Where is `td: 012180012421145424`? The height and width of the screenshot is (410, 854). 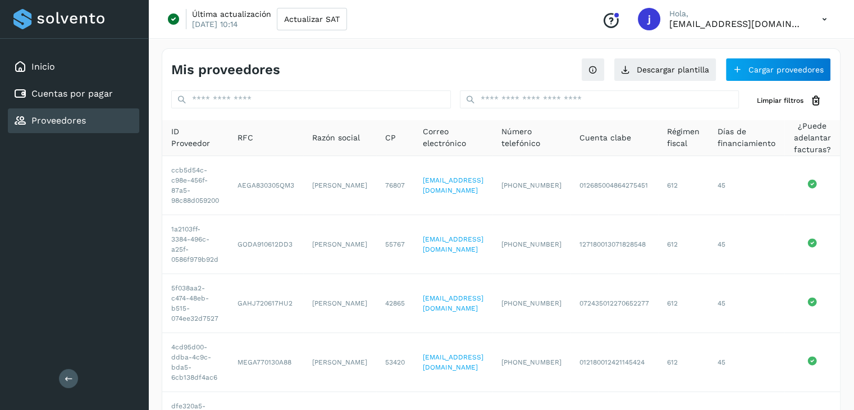 td: 012180012421145424 is located at coordinates (614, 362).